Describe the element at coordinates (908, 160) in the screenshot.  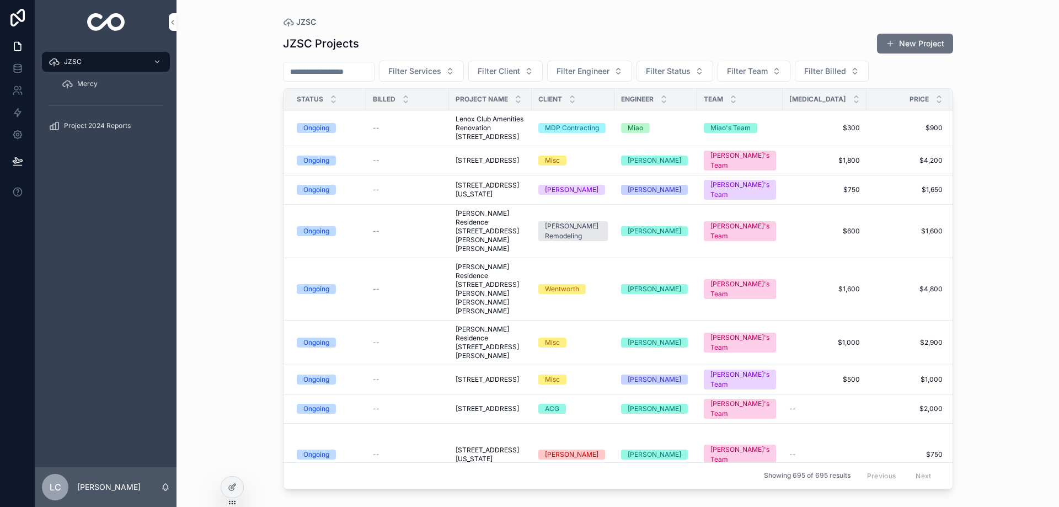
I see `span: $4,200` at that location.